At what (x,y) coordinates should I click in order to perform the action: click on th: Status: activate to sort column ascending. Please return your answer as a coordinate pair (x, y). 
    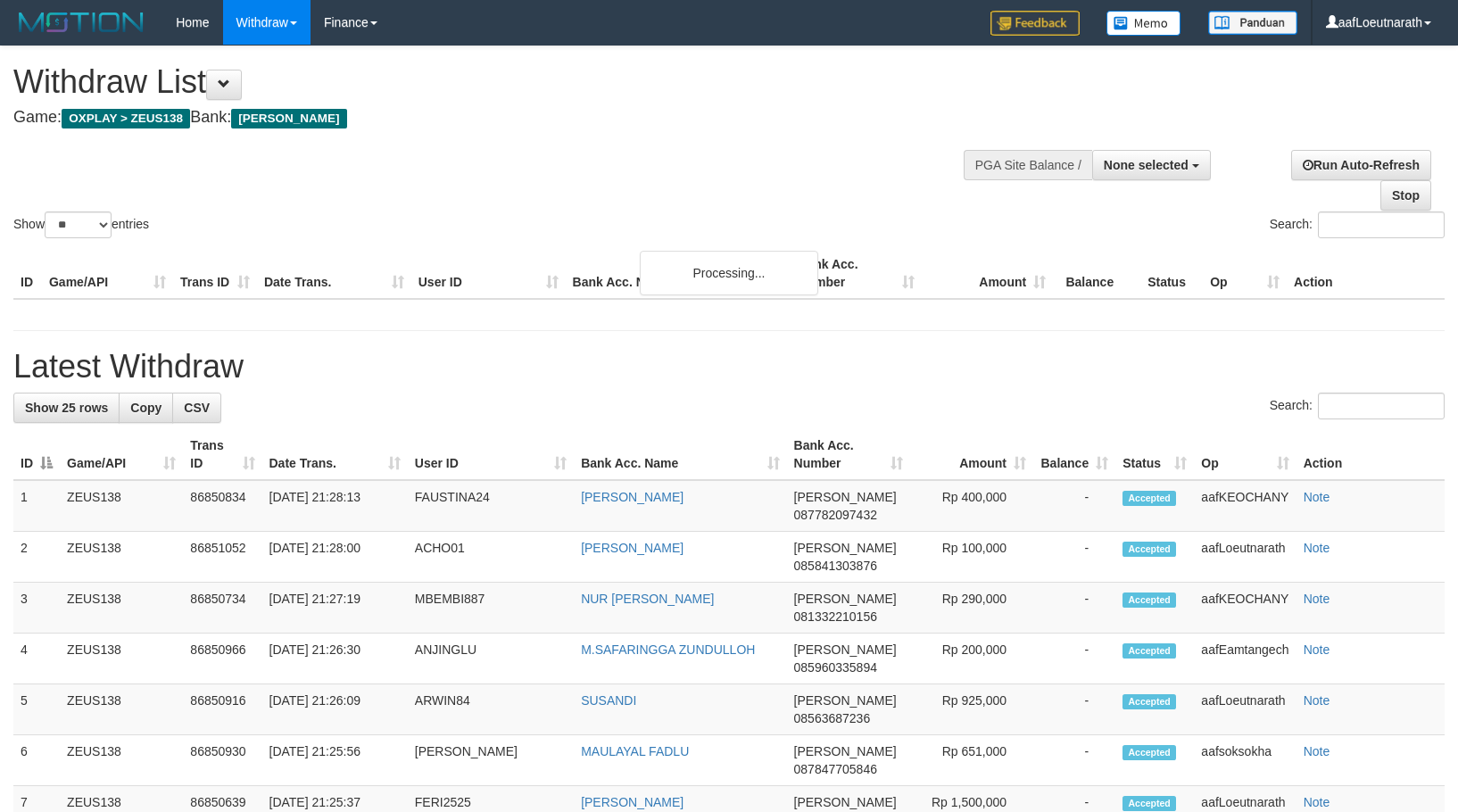
    Looking at the image, I should click on (1155, 454).